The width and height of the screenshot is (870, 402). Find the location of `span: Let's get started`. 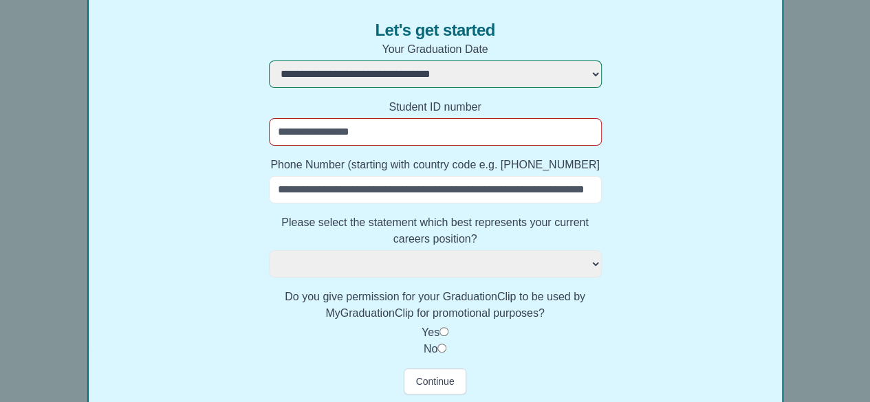

span: Let's get started is located at coordinates (435, 30).